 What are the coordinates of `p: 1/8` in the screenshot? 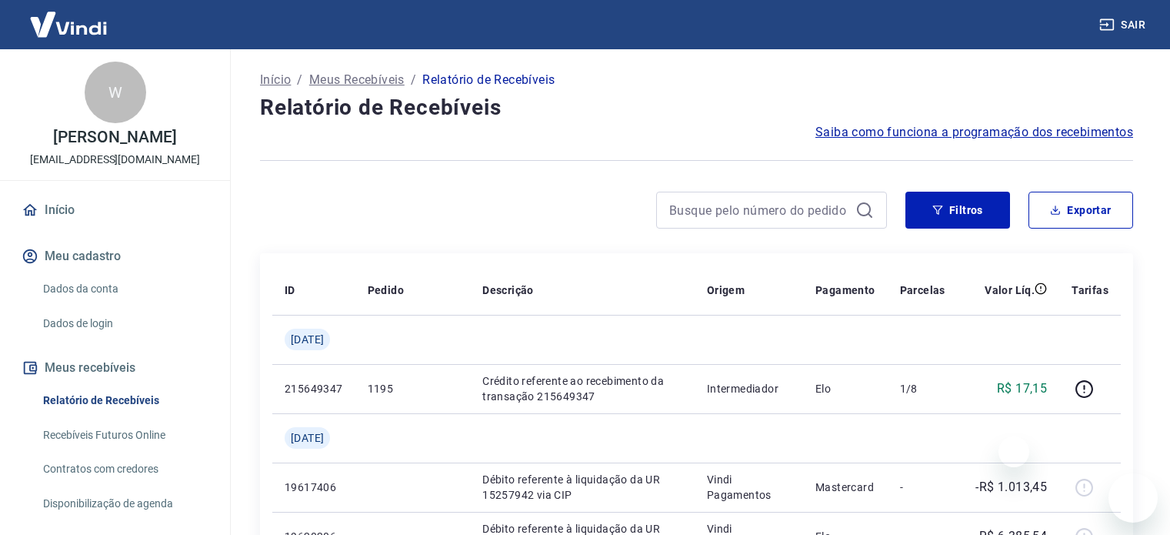 It's located at (923, 389).